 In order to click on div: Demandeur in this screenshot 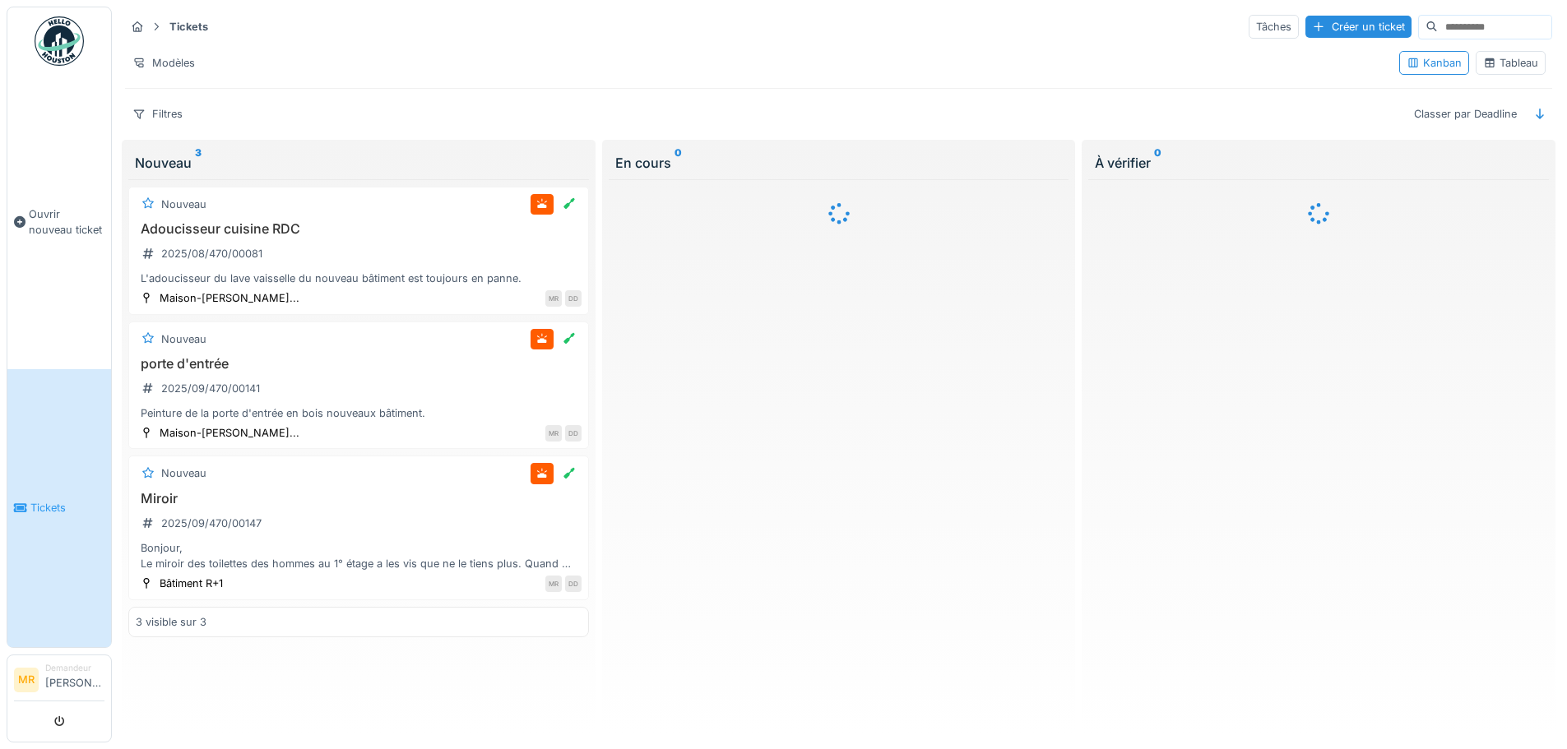, I will do `click(75, 668)`.